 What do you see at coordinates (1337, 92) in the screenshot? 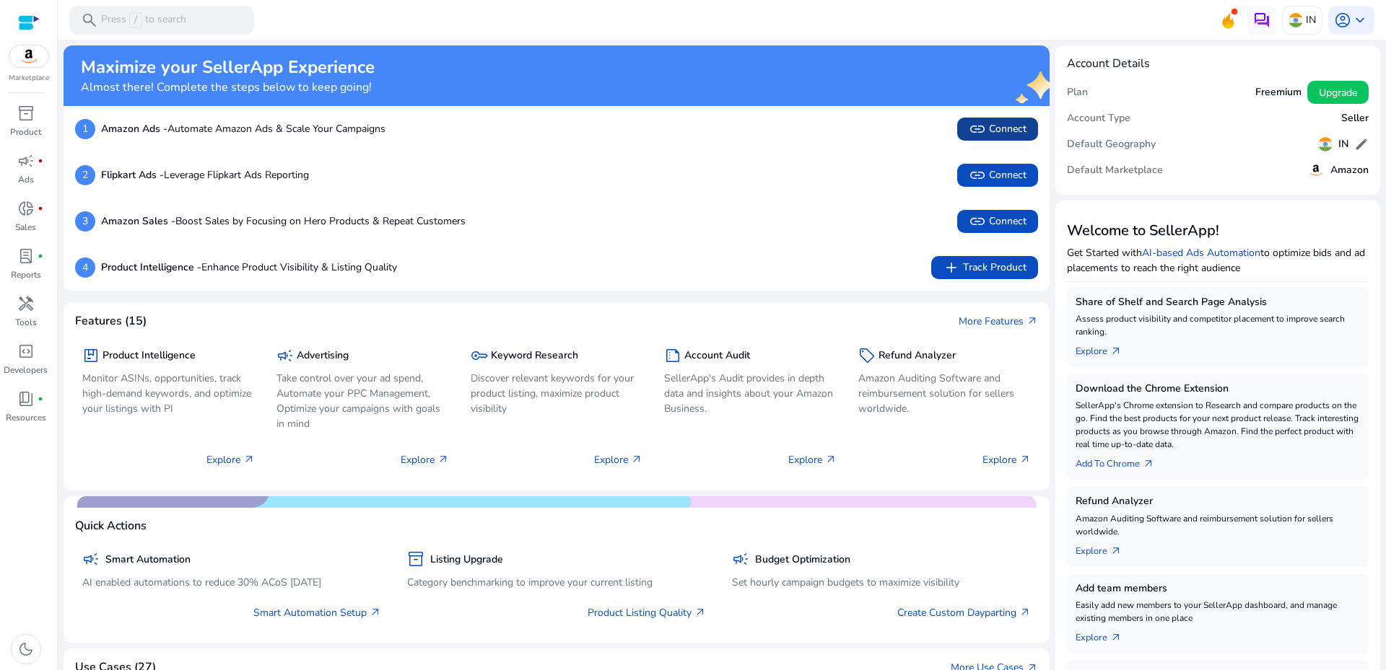
I see `span: Upgrade` at bounding box center [1337, 92].